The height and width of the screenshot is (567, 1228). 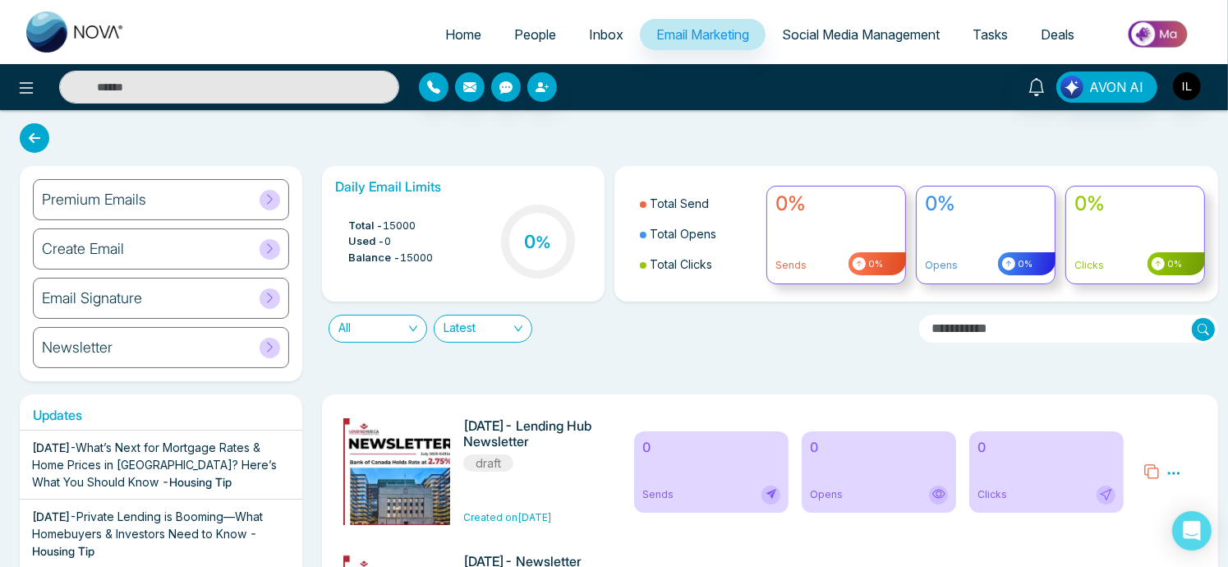 I want to click on h6: Email Signature, so click(x=92, y=298).